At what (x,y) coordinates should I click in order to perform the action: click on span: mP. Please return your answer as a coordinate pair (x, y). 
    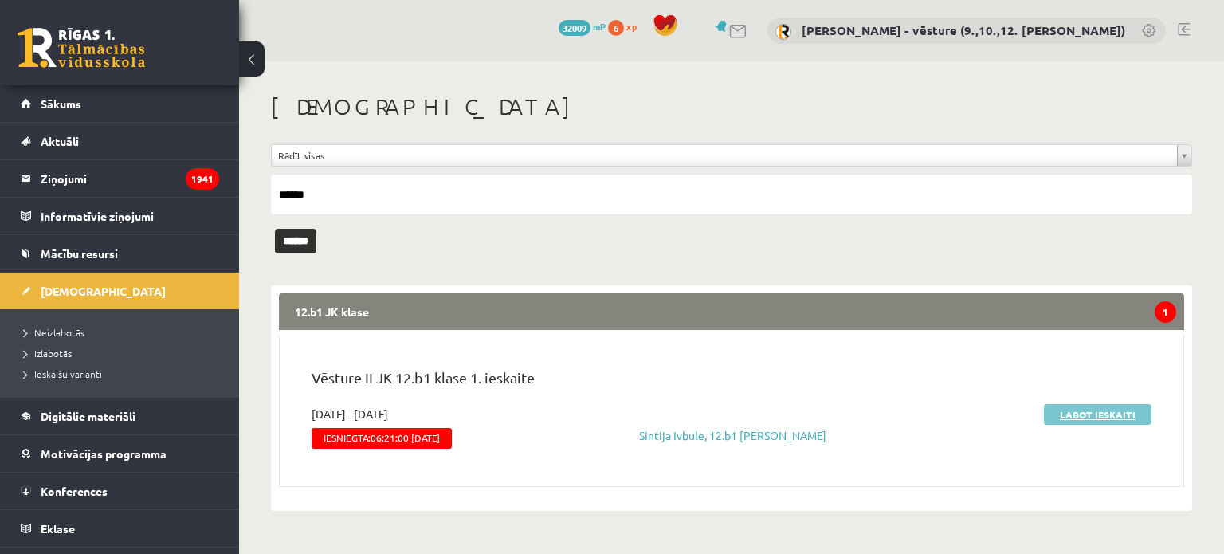
    Looking at the image, I should click on (599, 26).